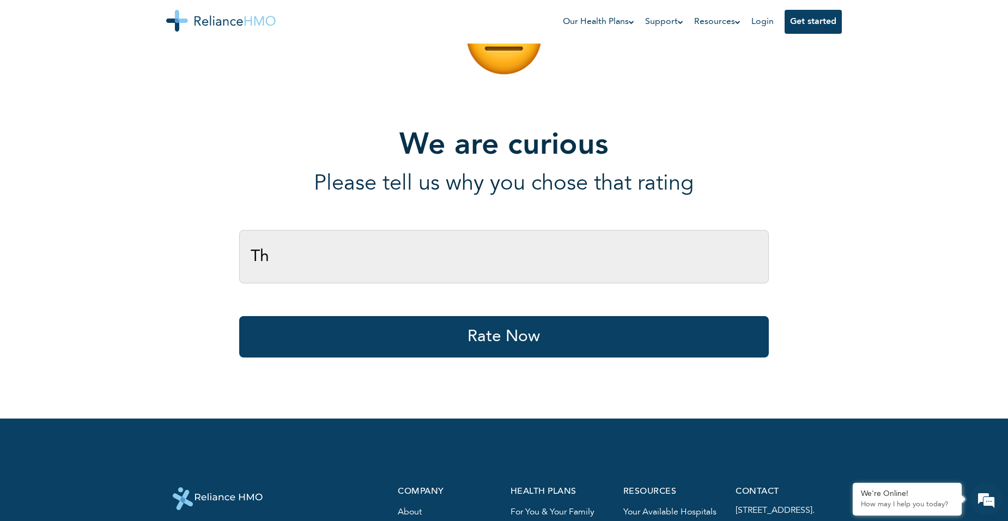 This screenshot has width=1008, height=521. What do you see at coordinates (717, 22) in the screenshot?
I see `a: Resources` at bounding box center [717, 22].